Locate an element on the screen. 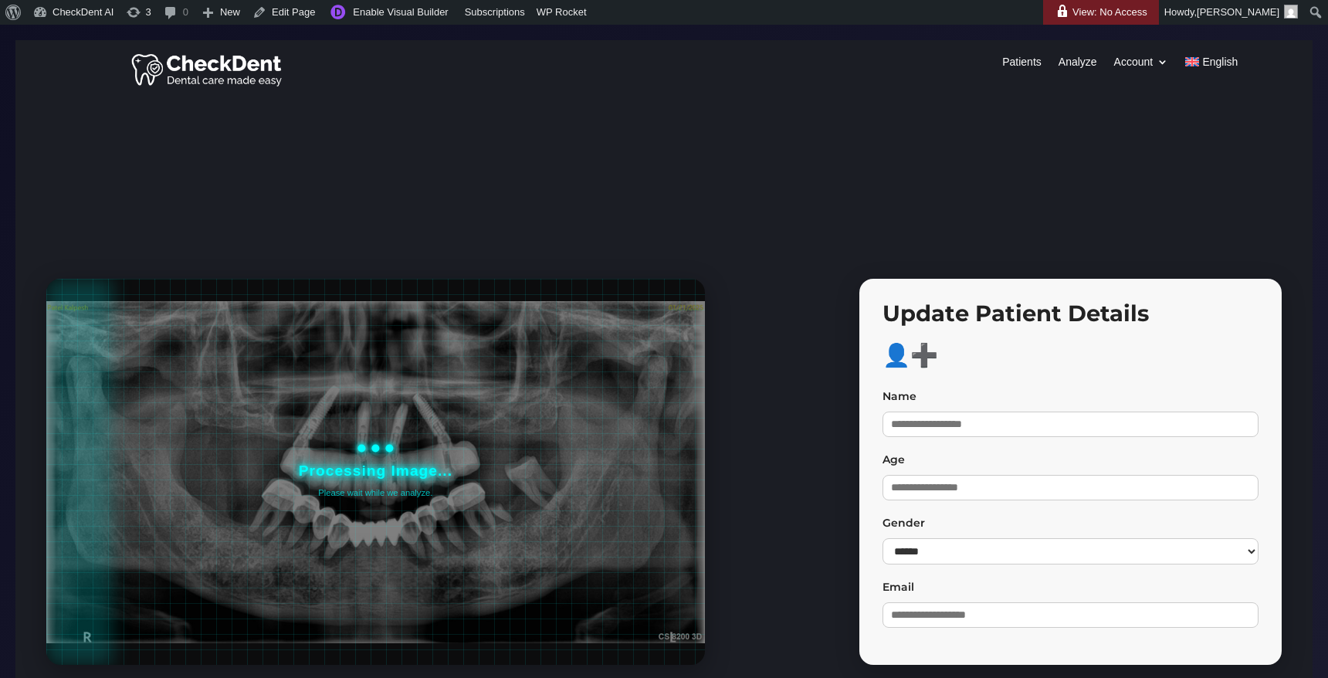 The image size is (1328, 678). span: Processing Image... is located at coordinates (375, 471).